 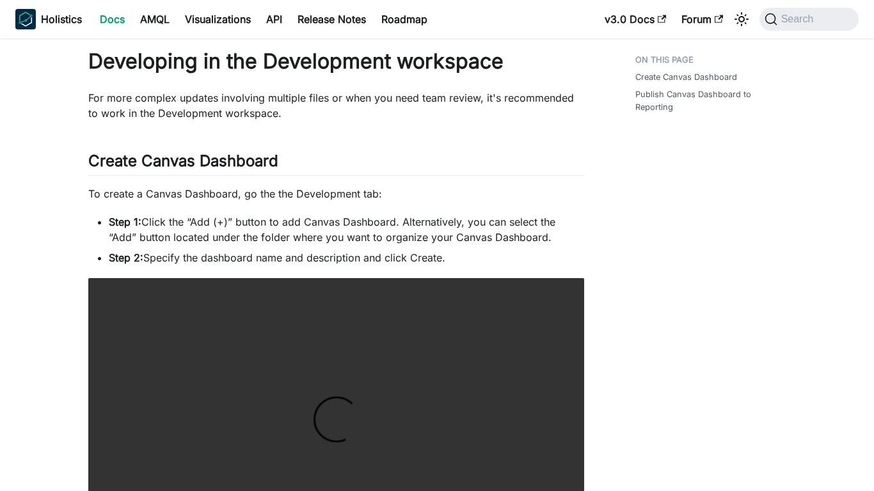 What do you see at coordinates (217, 19) in the screenshot?
I see `a: Visualizations` at bounding box center [217, 19].